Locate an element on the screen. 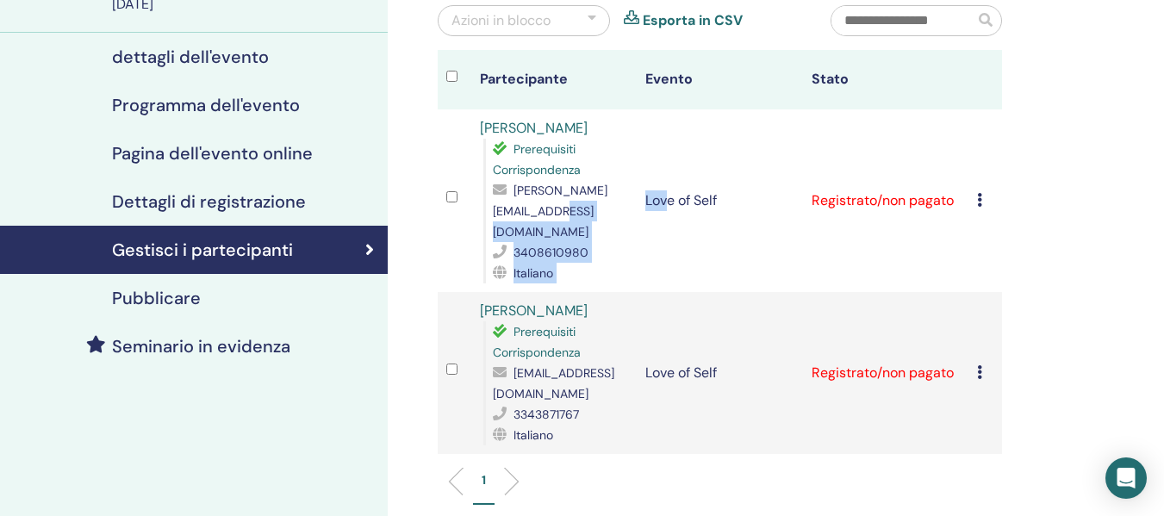 The height and width of the screenshot is (516, 1164). a: Esporta in CSV is located at coordinates (693, 21).